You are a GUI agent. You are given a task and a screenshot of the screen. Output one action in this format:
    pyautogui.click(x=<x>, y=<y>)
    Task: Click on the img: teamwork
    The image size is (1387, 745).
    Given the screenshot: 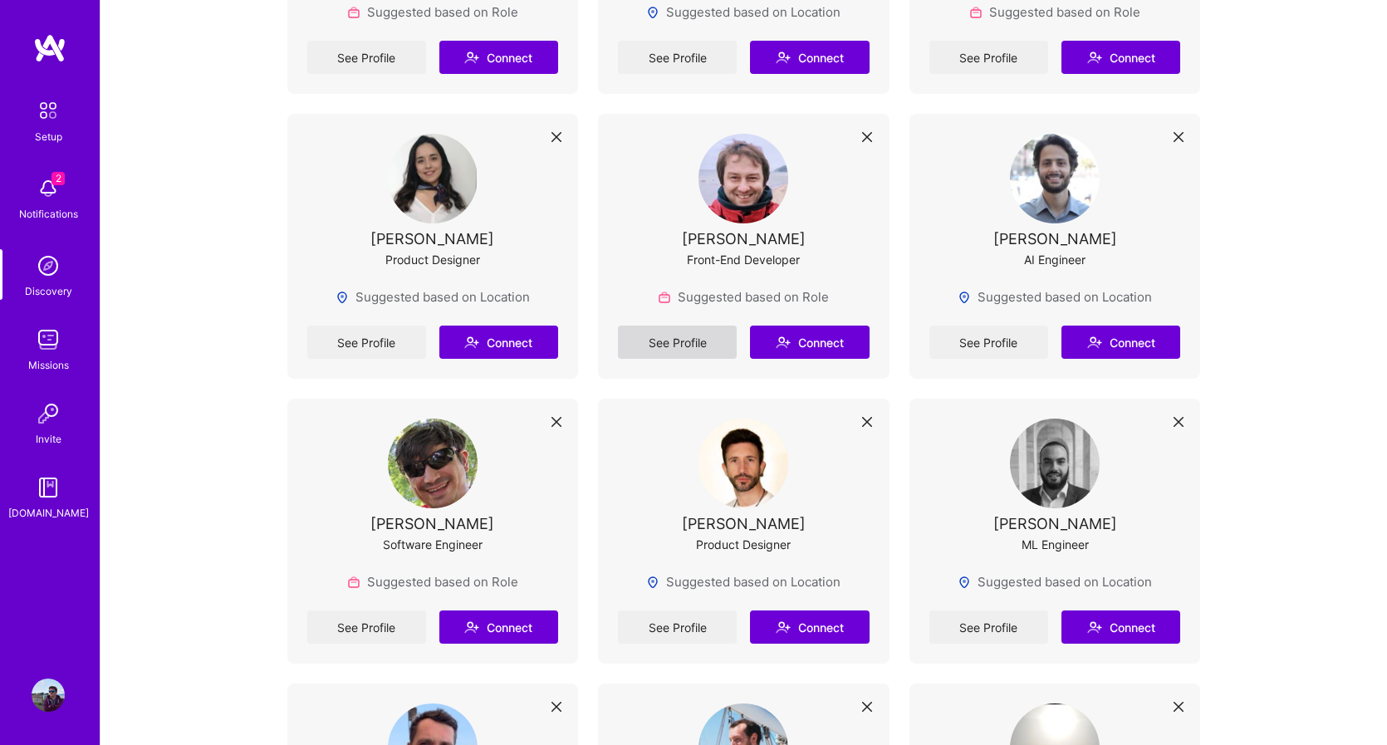 What is the action you would take?
    pyautogui.click(x=48, y=340)
    